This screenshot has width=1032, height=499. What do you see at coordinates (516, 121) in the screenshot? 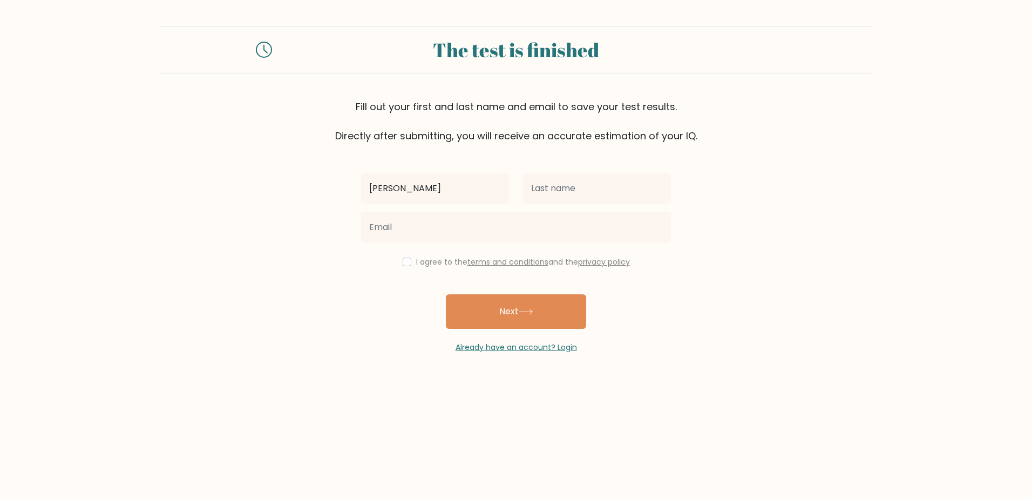
I see `div: Fill out your first and last name and email to save your test results. Directly after submitting,...` at bounding box center [516, 121].